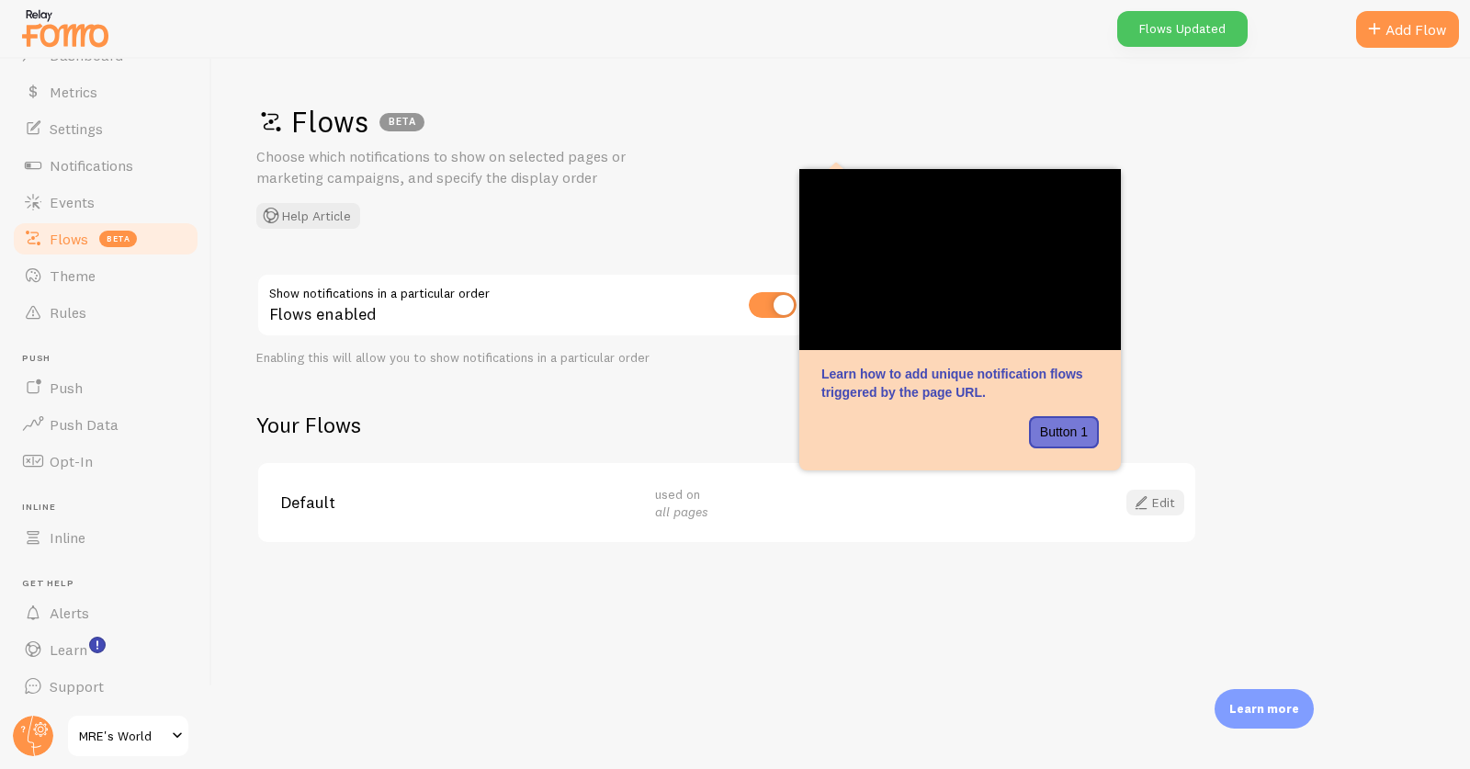 The image size is (1470, 769). Describe the element at coordinates (106, 613) in the screenshot. I see `a: Alerts` at that location.